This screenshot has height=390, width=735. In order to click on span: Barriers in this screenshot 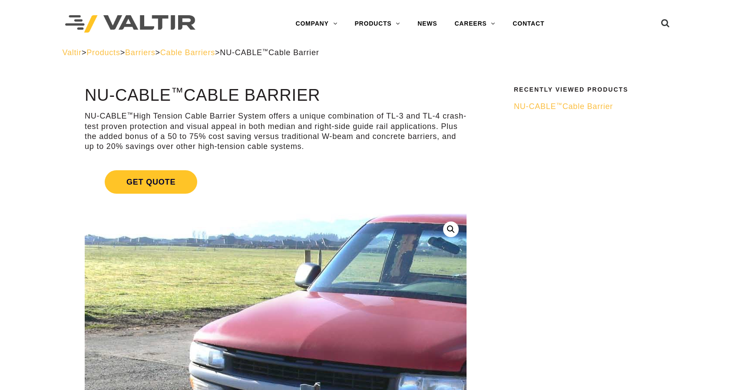, I will do `click(140, 53)`.